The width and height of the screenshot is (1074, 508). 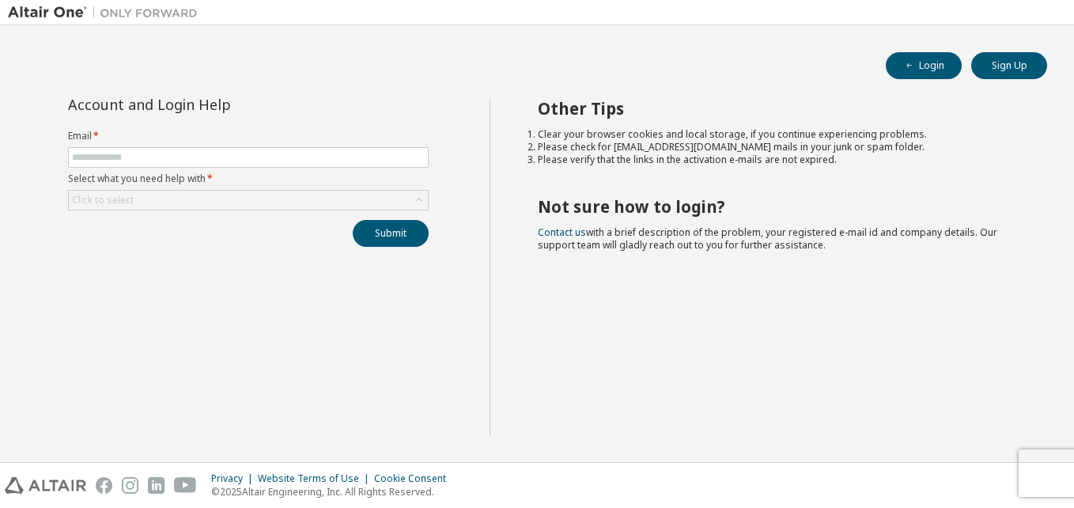 What do you see at coordinates (234, 479) in the screenshot?
I see `div: Privacy` at bounding box center [234, 479].